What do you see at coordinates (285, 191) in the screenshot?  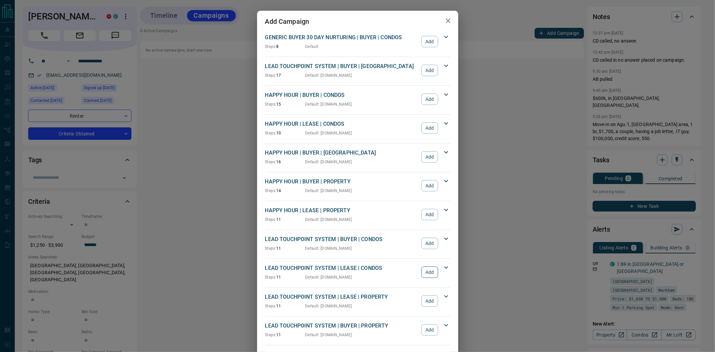 I see `p: 14` at bounding box center [285, 191].